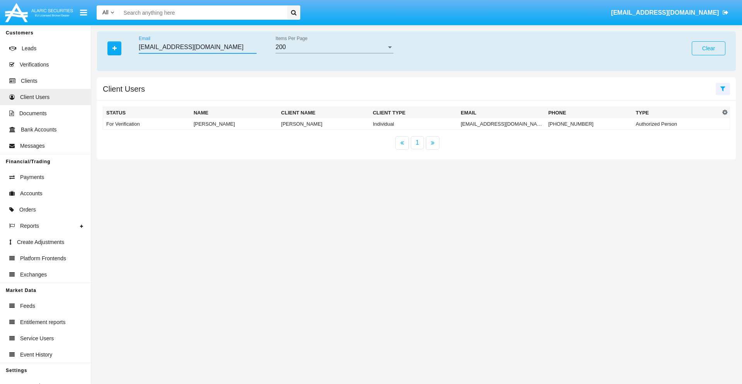  Describe the element at coordinates (416, 143) in the screenshot. I see `nav: paginator` at that location.